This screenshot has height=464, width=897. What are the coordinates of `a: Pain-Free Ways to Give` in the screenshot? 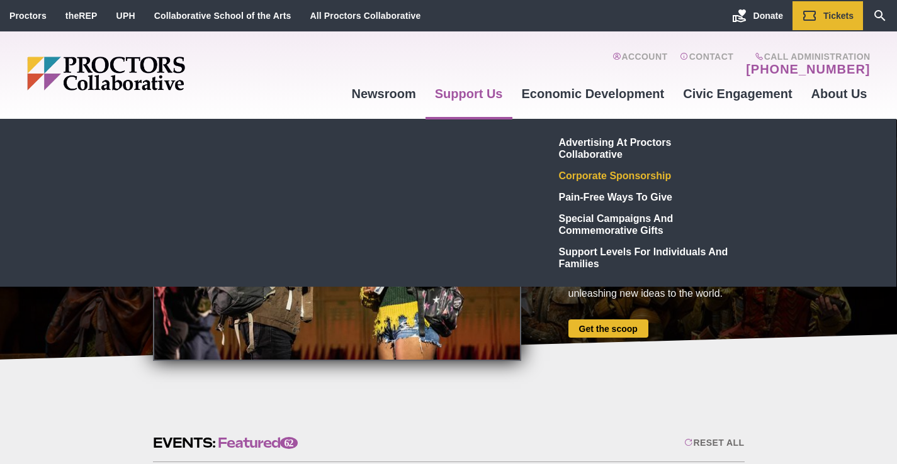 It's located at (646, 197).